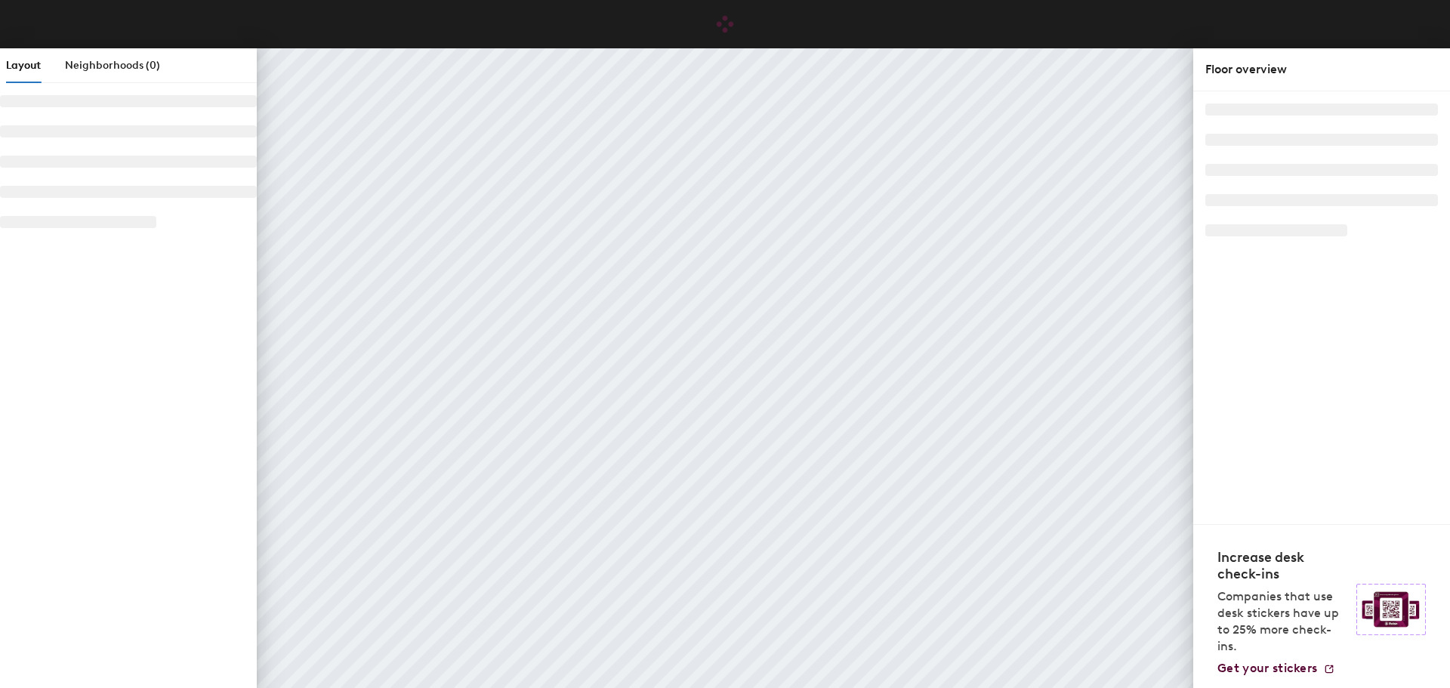 The image size is (1450, 688). What do you see at coordinates (1321, 69) in the screenshot?
I see `div: Floor overview` at bounding box center [1321, 69].